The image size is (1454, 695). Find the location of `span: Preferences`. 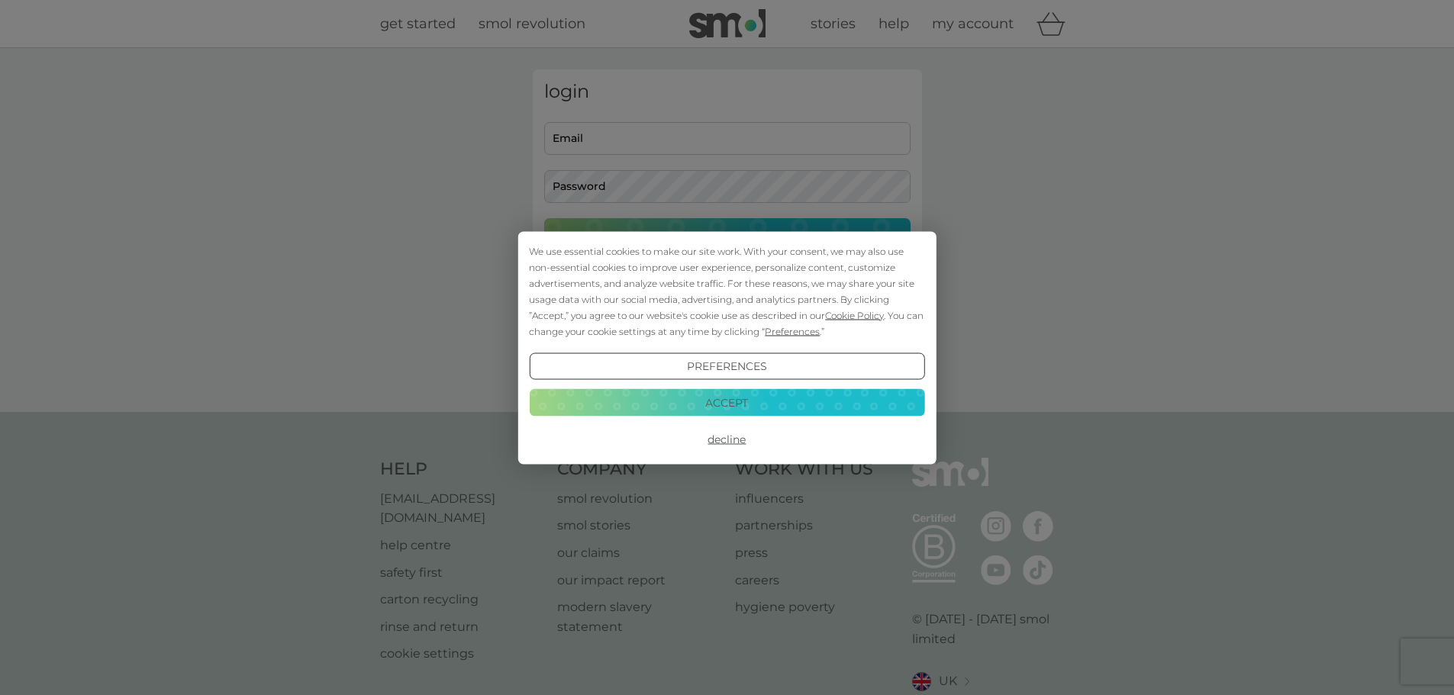

span: Preferences is located at coordinates (792, 330).